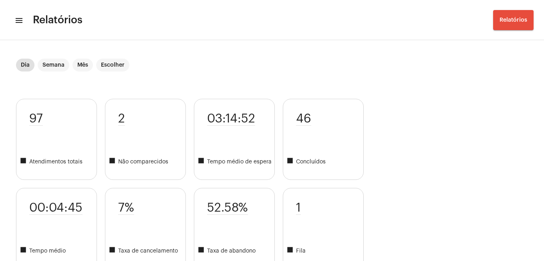 This screenshot has height=261, width=544. Describe the element at coordinates (36, 119) in the screenshot. I see `span: 97` at that location.